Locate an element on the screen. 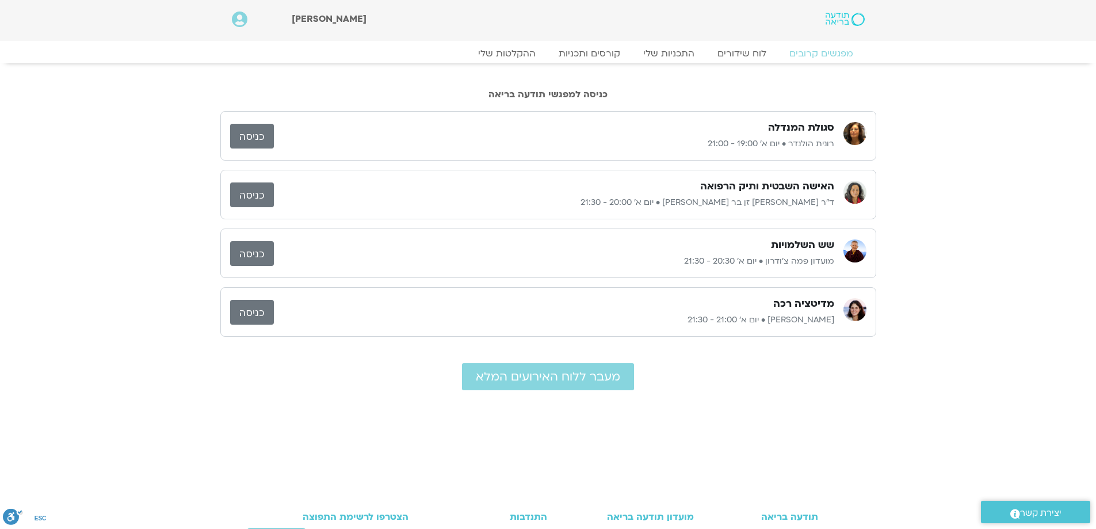  nav: Menu is located at coordinates (548, 54).